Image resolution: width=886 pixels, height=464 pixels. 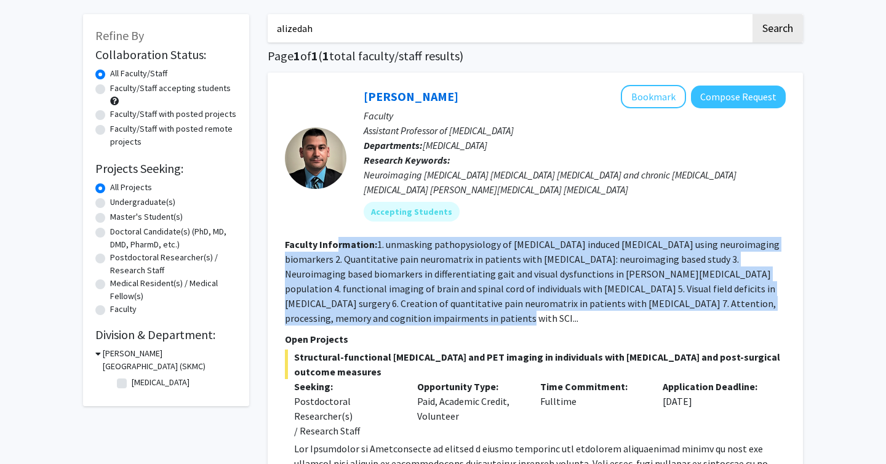 I want to click on button: Add Mahdi Alizedah to Bookmarks, so click(x=654, y=97).